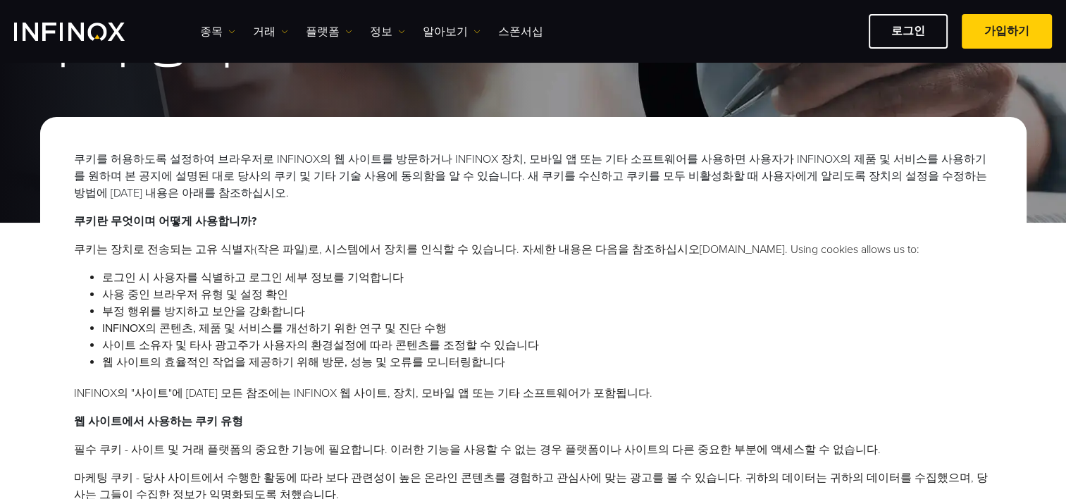 The width and height of the screenshot is (1066, 499). What do you see at coordinates (908, 31) in the screenshot?
I see `a: 로그인` at bounding box center [908, 31].